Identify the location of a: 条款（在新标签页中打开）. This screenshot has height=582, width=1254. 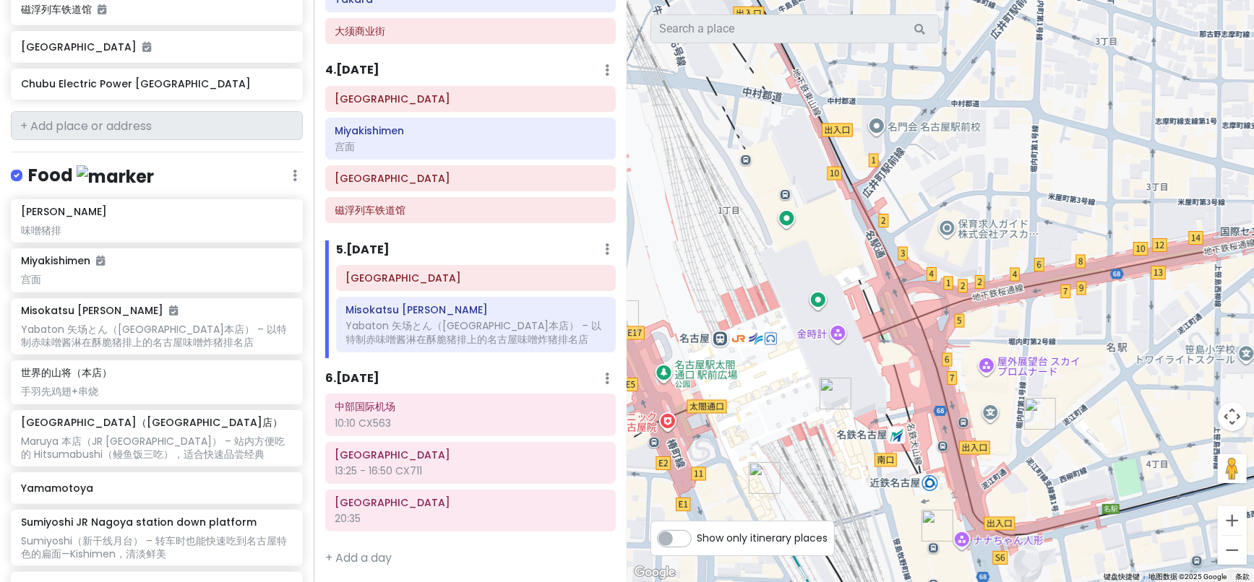
(1242, 577).